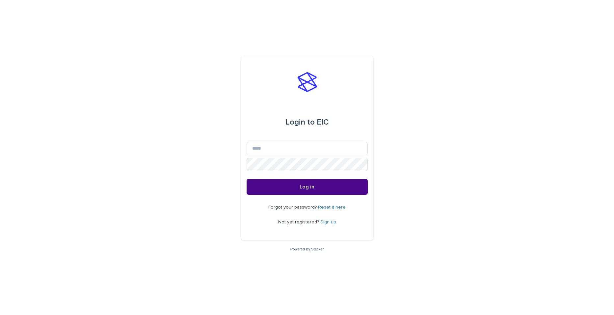  What do you see at coordinates (293, 207) in the screenshot?
I see `span: Forgot your password?` at bounding box center [293, 207].